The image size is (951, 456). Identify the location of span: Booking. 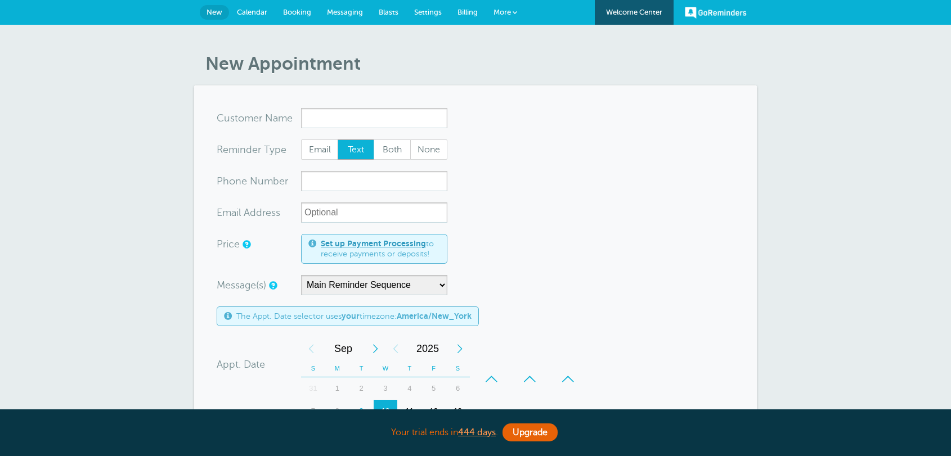
(297, 12).